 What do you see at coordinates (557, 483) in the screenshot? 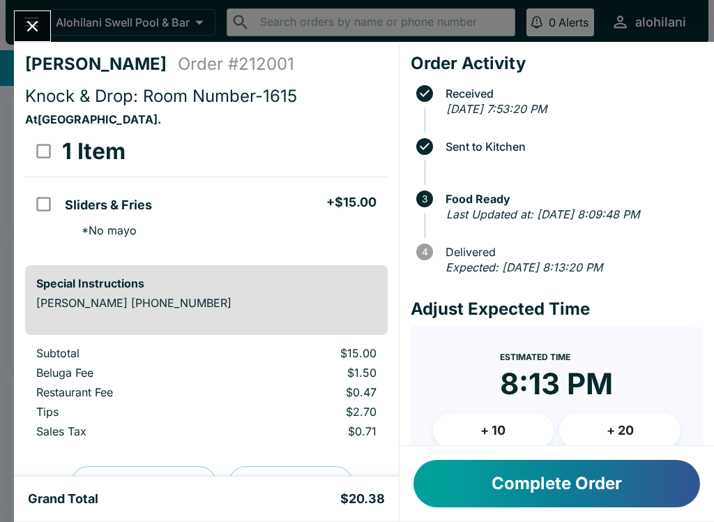
I see `button: Complete Order` at bounding box center [557, 483].